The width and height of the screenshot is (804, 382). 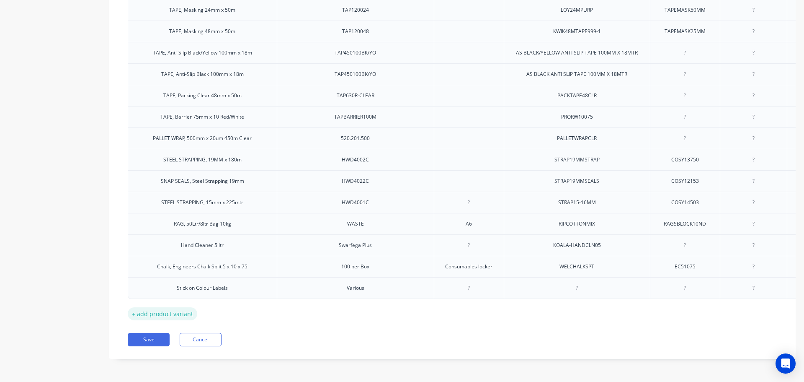 What do you see at coordinates (202, 53) in the screenshot?
I see `div: TAPE, Anti-Slip Black/Yellow 100mm x 18m` at bounding box center [202, 53].